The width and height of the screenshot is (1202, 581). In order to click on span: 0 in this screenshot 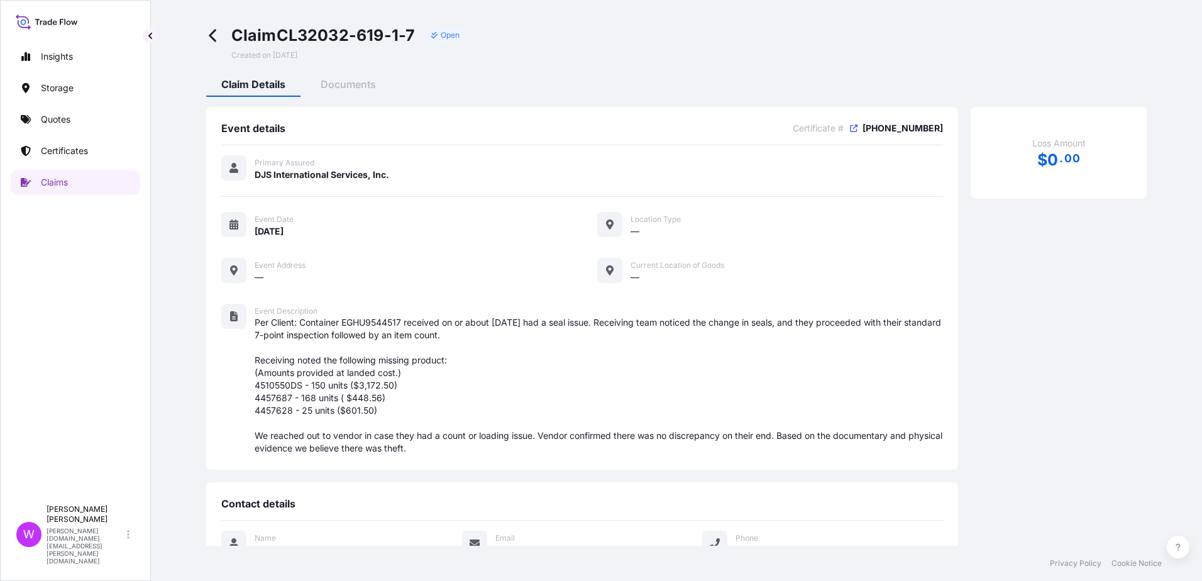, I will do `click(1052, 160)`.